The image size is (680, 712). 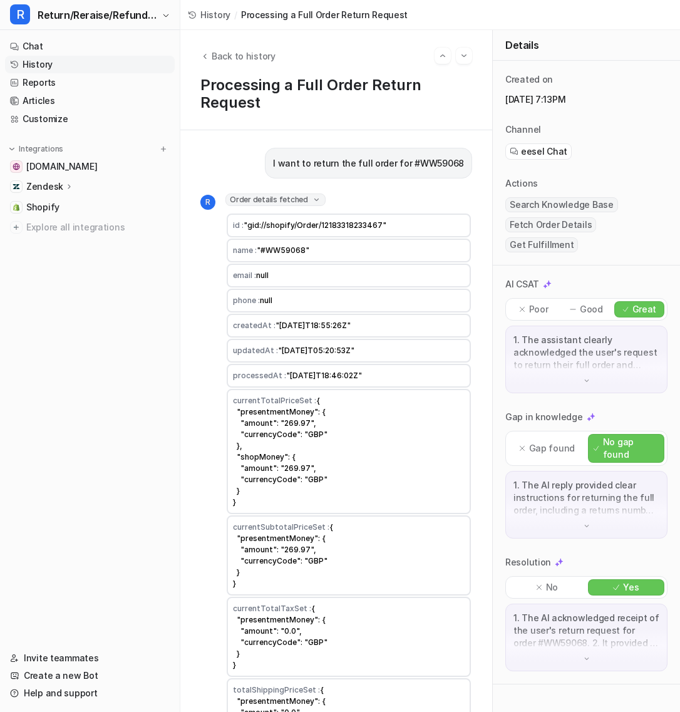 What do you see at coordinates (586, 498) in the screenshot?
I see `p: 1. The AI reply provided clear instructions for returning the full order, including a returns num...` at bounding box center [586, 498].